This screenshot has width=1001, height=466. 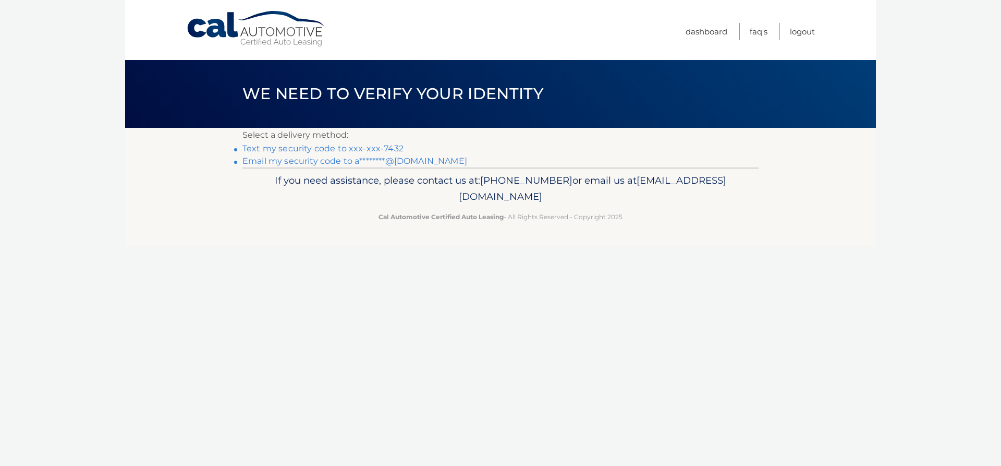 What do you see at coordinates (759, 31) in the screenshot?
I see `a: FAQ's` at bounding box center [759, 31].